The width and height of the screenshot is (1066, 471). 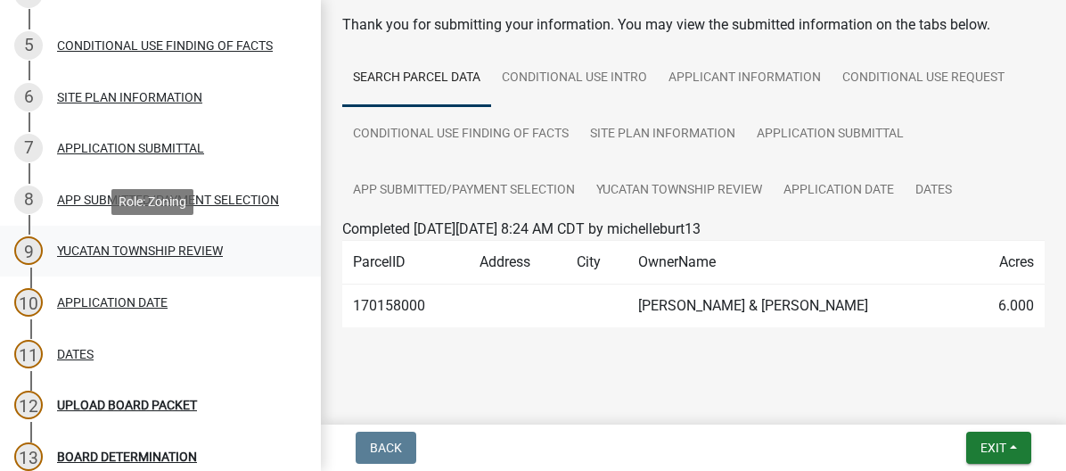 What do you see at coordinates (129, 97) in the screenshot?
I see `div: SITE PLAN INFORMATION` at bounding box center [129, 97].